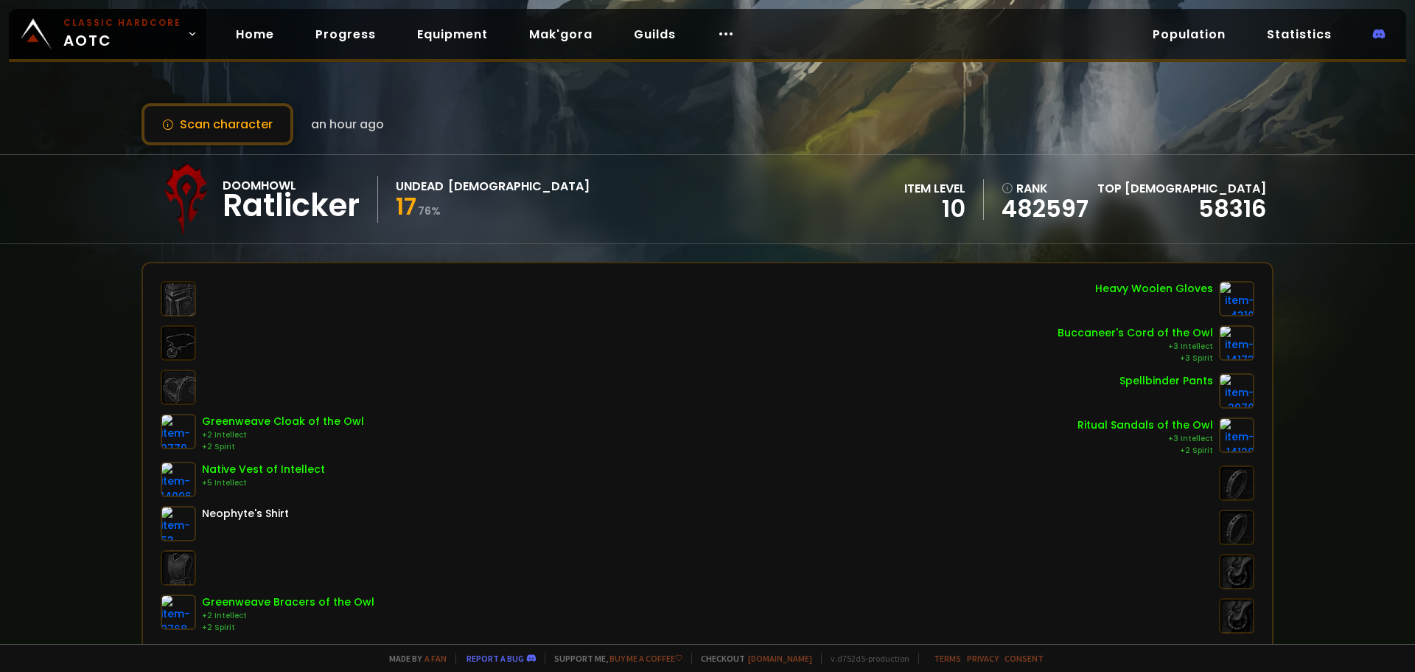  I want to click on div: Greenweave Cloak of the Owl, so click(283, 421).